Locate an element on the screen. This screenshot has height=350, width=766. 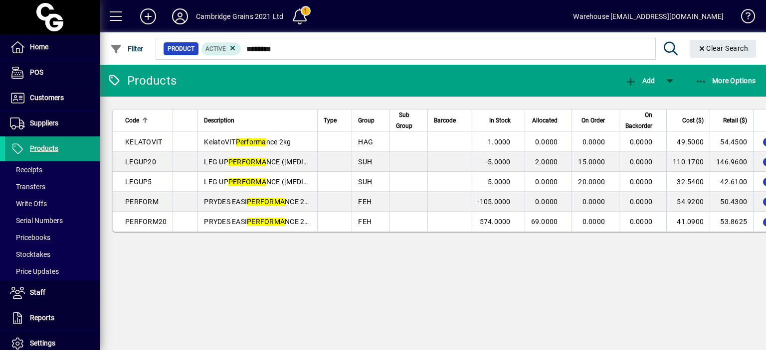
div: On Backorder is located at coordinates (643, 121).